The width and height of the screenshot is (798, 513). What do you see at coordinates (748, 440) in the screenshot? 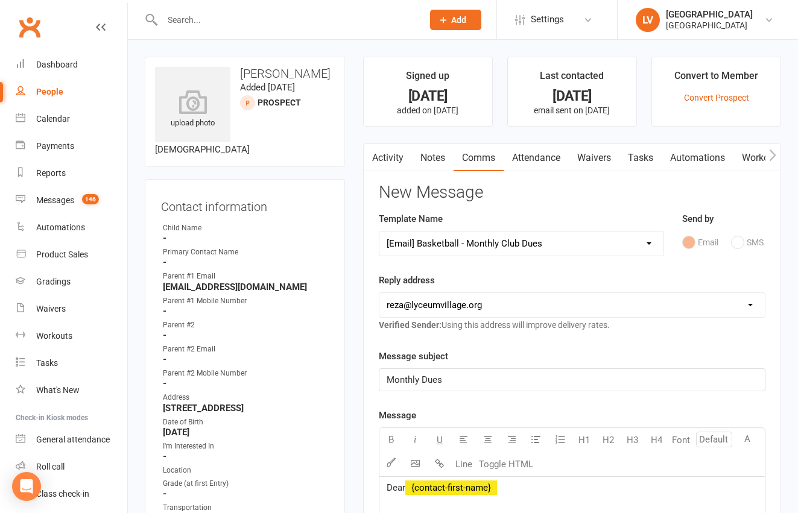
I see `button: A` at bounding box center [748, 440].